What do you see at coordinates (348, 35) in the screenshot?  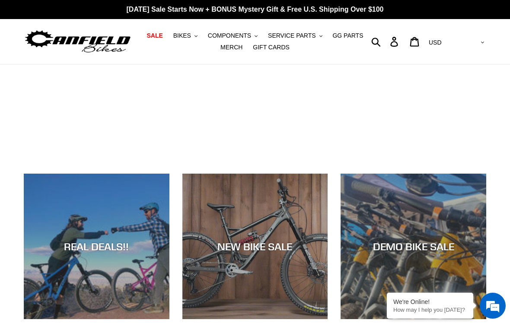 I see `span: GG PARTS` at bounding box center [348, 35].